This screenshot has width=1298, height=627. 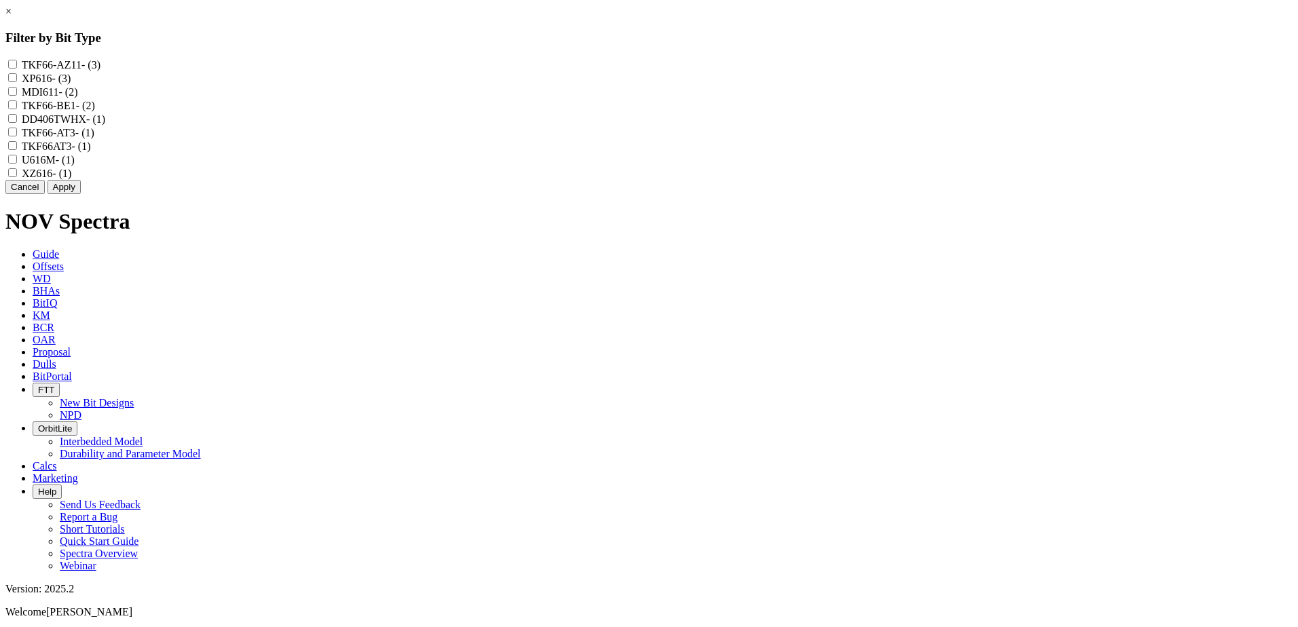 I want to click on span: Dulls, so click(x=44, y=364).